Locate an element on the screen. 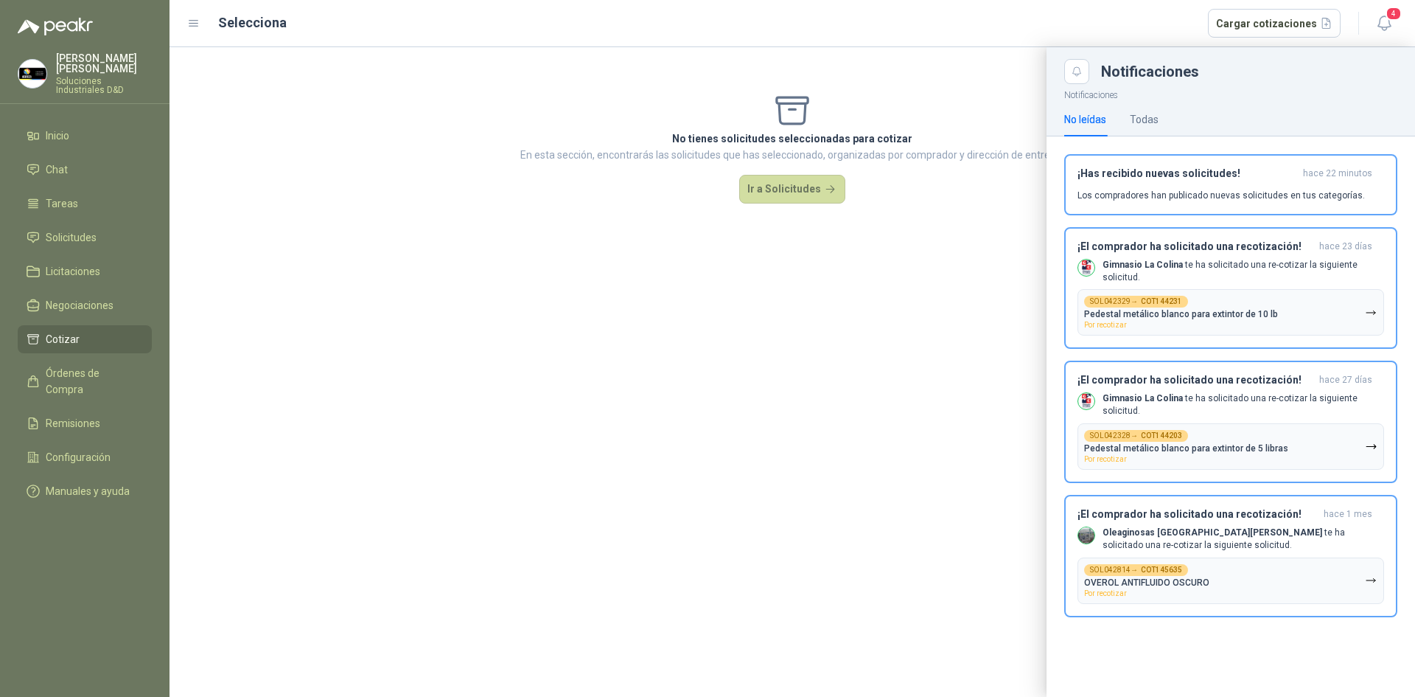 The image size is (1415, 697). span: Manuales y ayuda is located at coordinates (88, 491).